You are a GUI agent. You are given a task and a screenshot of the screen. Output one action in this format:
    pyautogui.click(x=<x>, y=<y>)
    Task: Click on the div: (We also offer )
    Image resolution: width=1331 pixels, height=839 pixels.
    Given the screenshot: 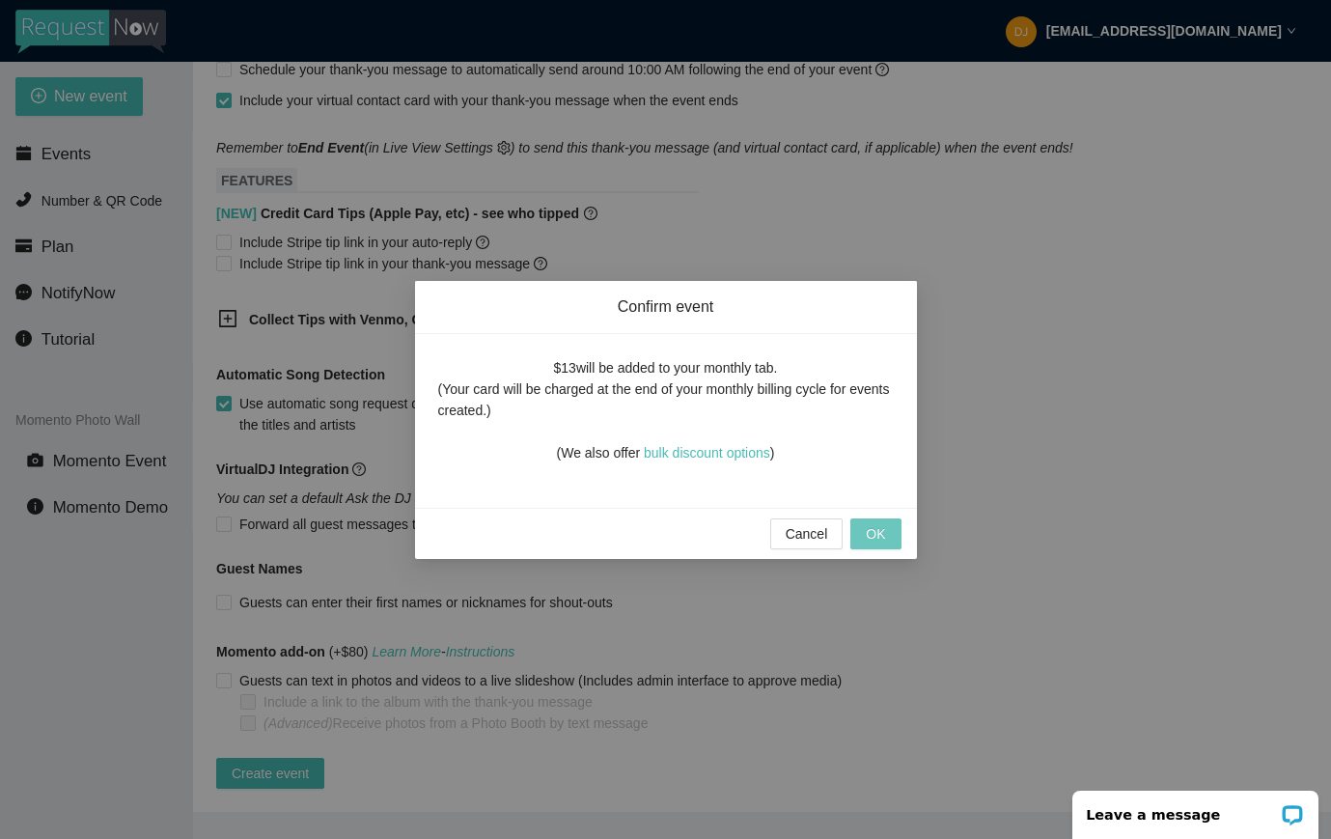 What is the action you would take?
    pyautogui.click(x=666, y=442)
    